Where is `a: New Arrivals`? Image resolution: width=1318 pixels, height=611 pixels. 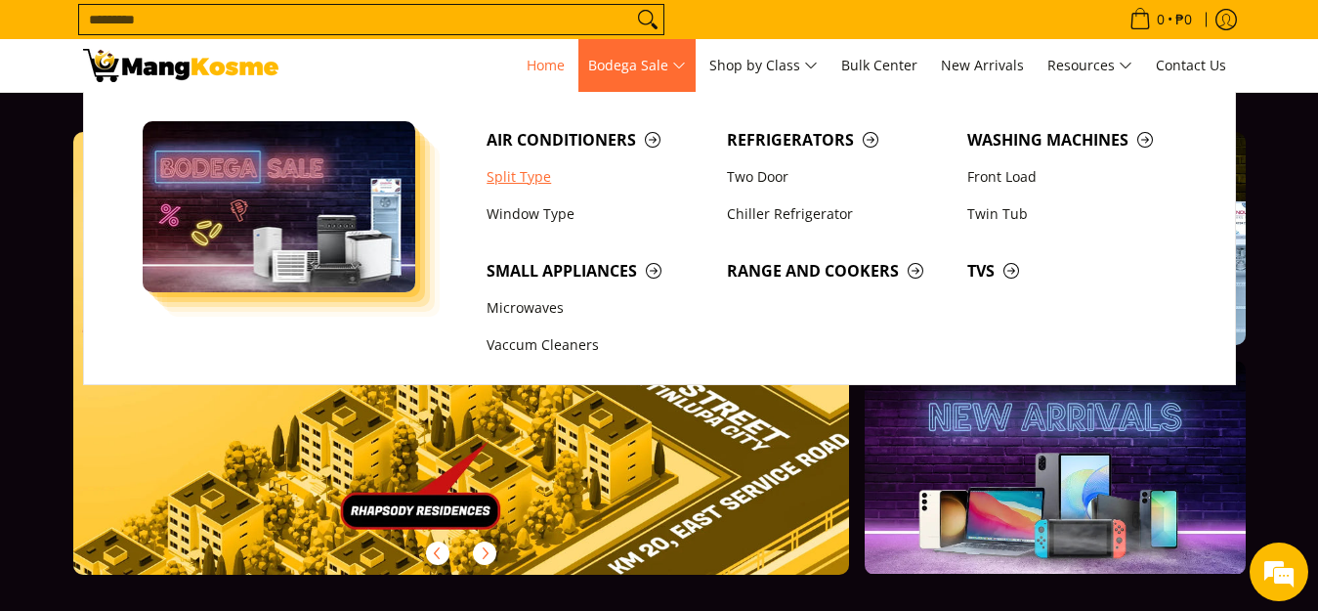
a: New Arrivals is located at coordinates (982, 65).